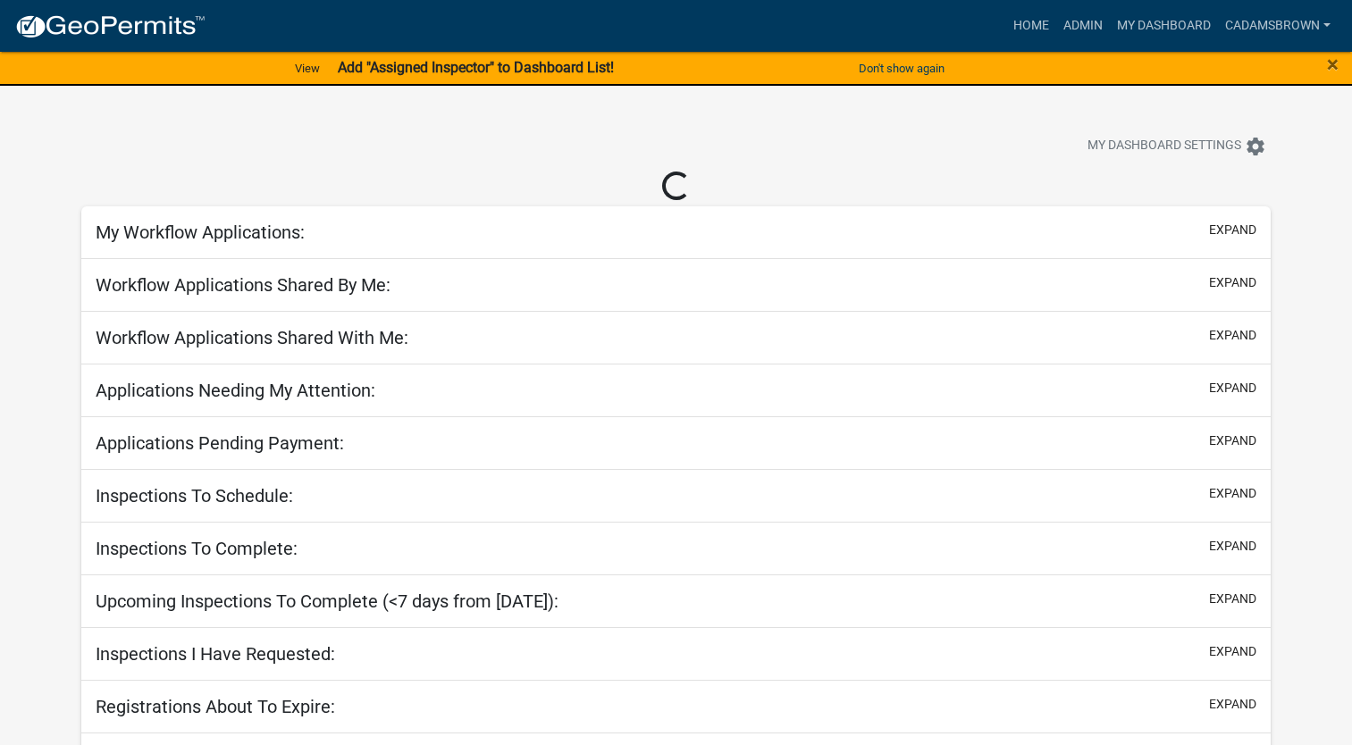  Describe the element at coordinates (243, 285) in the screenshot. I see `h5: Workflow Applications Shared By Me:` at that location.